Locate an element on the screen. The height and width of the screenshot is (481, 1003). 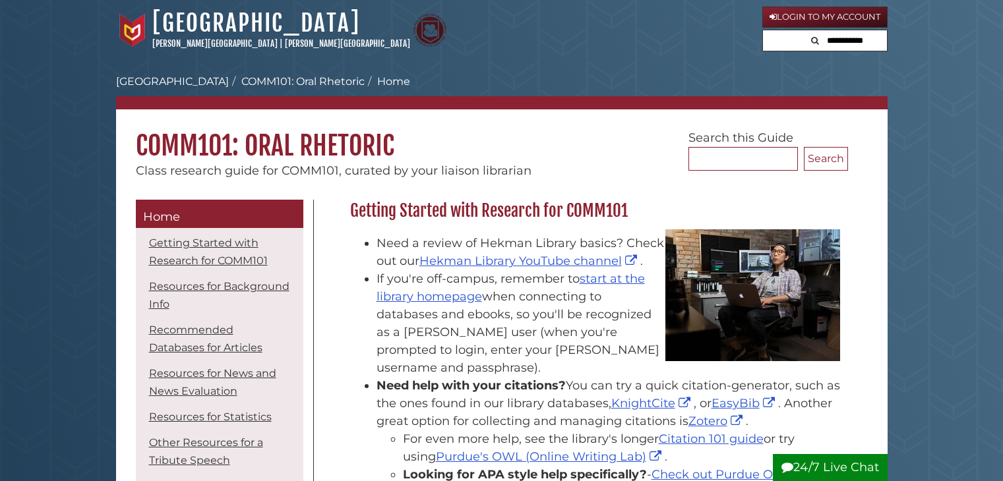
a: Login to My Account is located at coordinates (825, 17).